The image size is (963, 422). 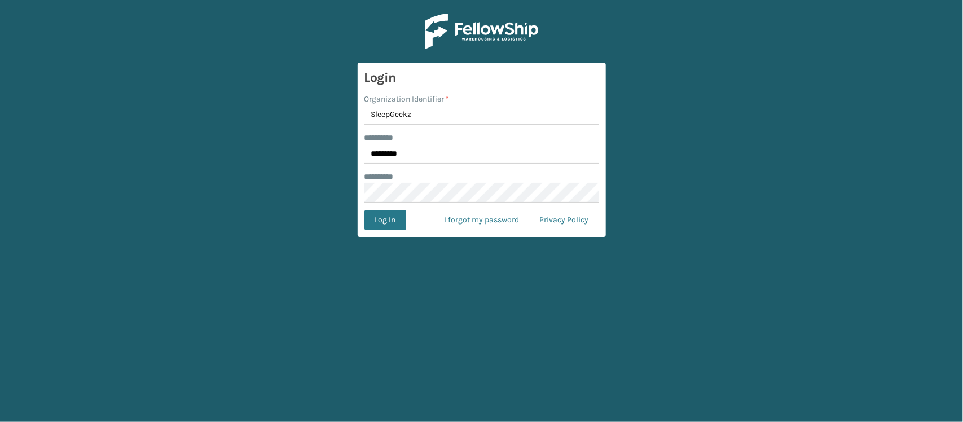 I want to click on a: I forgot my password, so click(x=482, y=220).